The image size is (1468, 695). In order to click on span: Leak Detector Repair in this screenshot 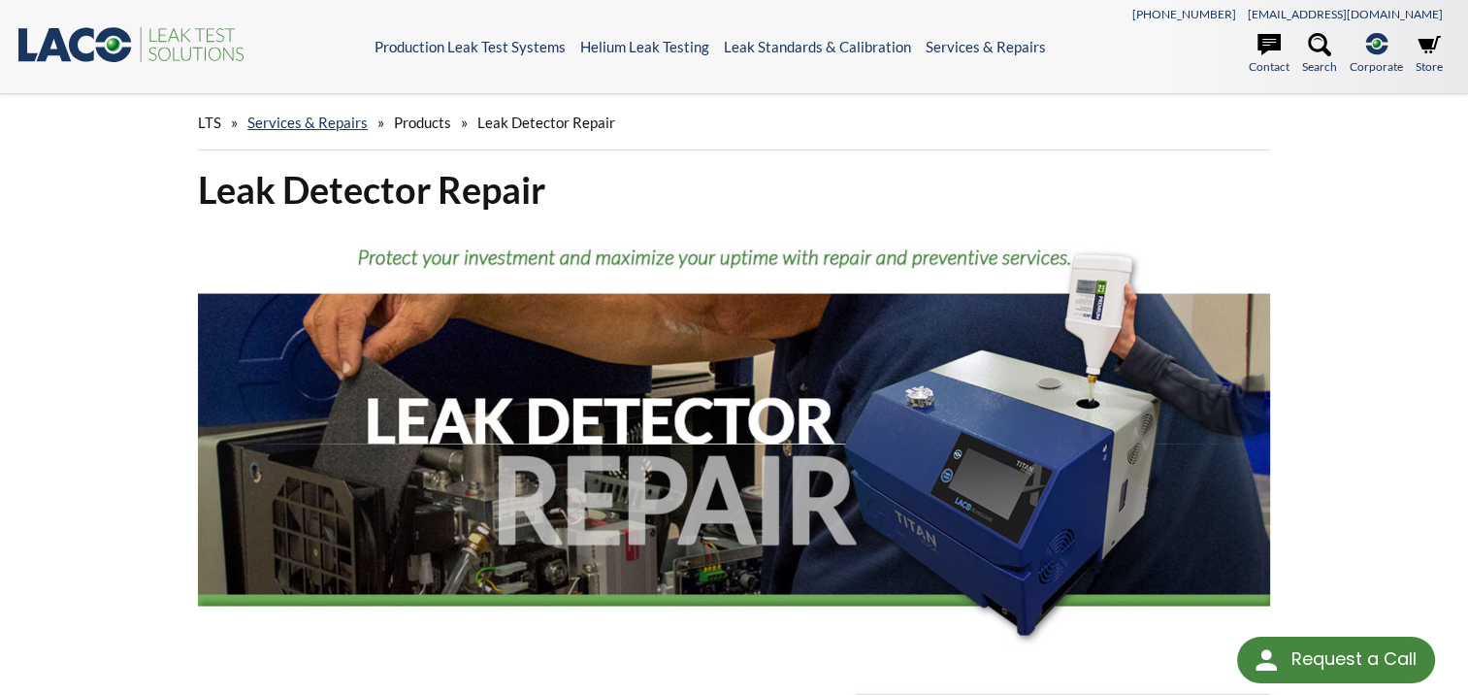, I will do `click(546, 122)`.